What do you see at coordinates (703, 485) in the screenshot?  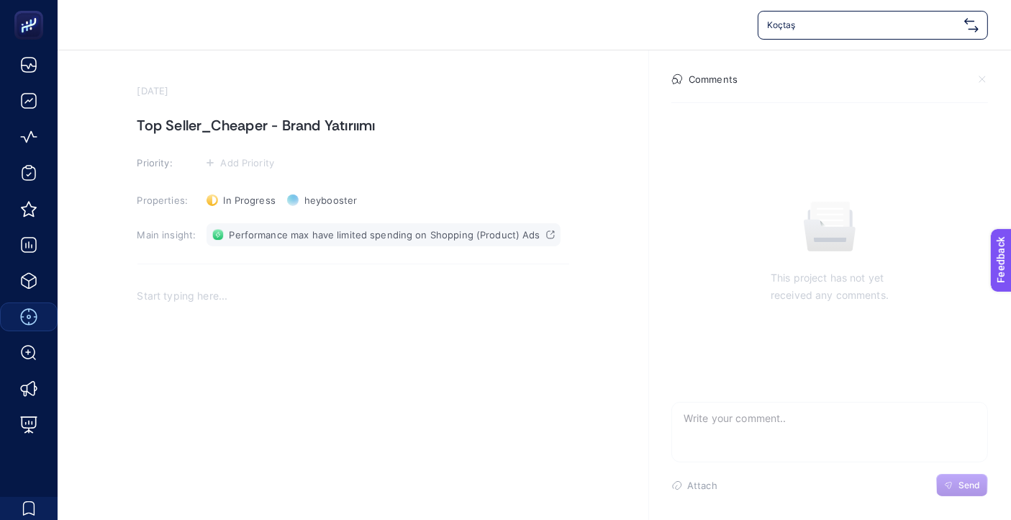 I see `span: Attach` at bounding box center [703, 485].